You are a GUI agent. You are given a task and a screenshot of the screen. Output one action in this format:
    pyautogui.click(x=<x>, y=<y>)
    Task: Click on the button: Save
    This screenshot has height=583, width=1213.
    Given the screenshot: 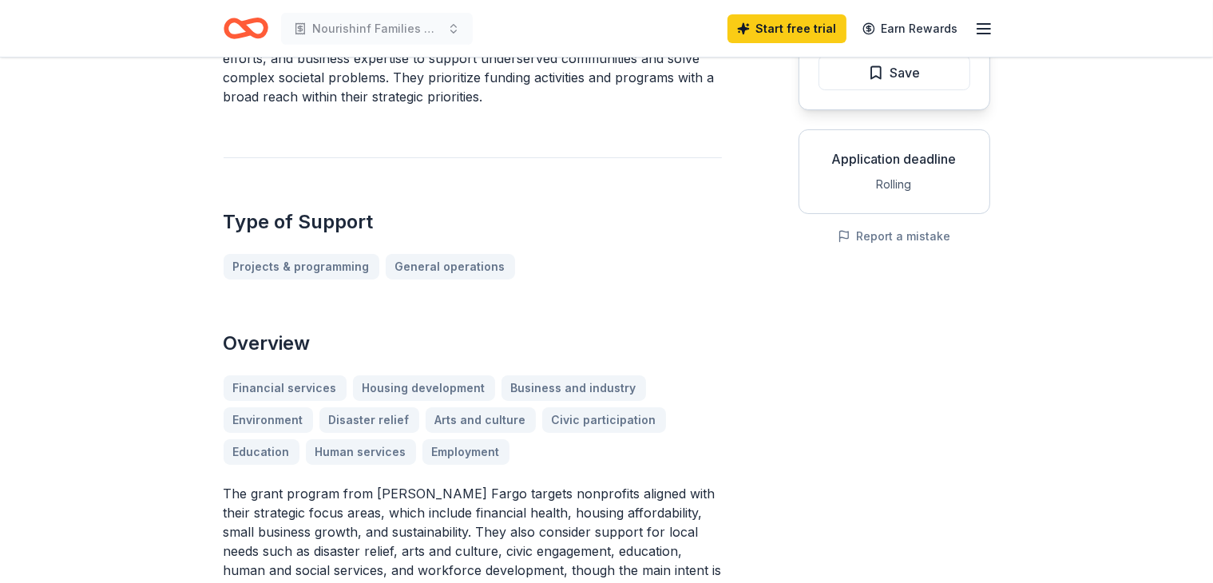 What is the action you would take?
    pyautogui.click(x=895, y=73)
    